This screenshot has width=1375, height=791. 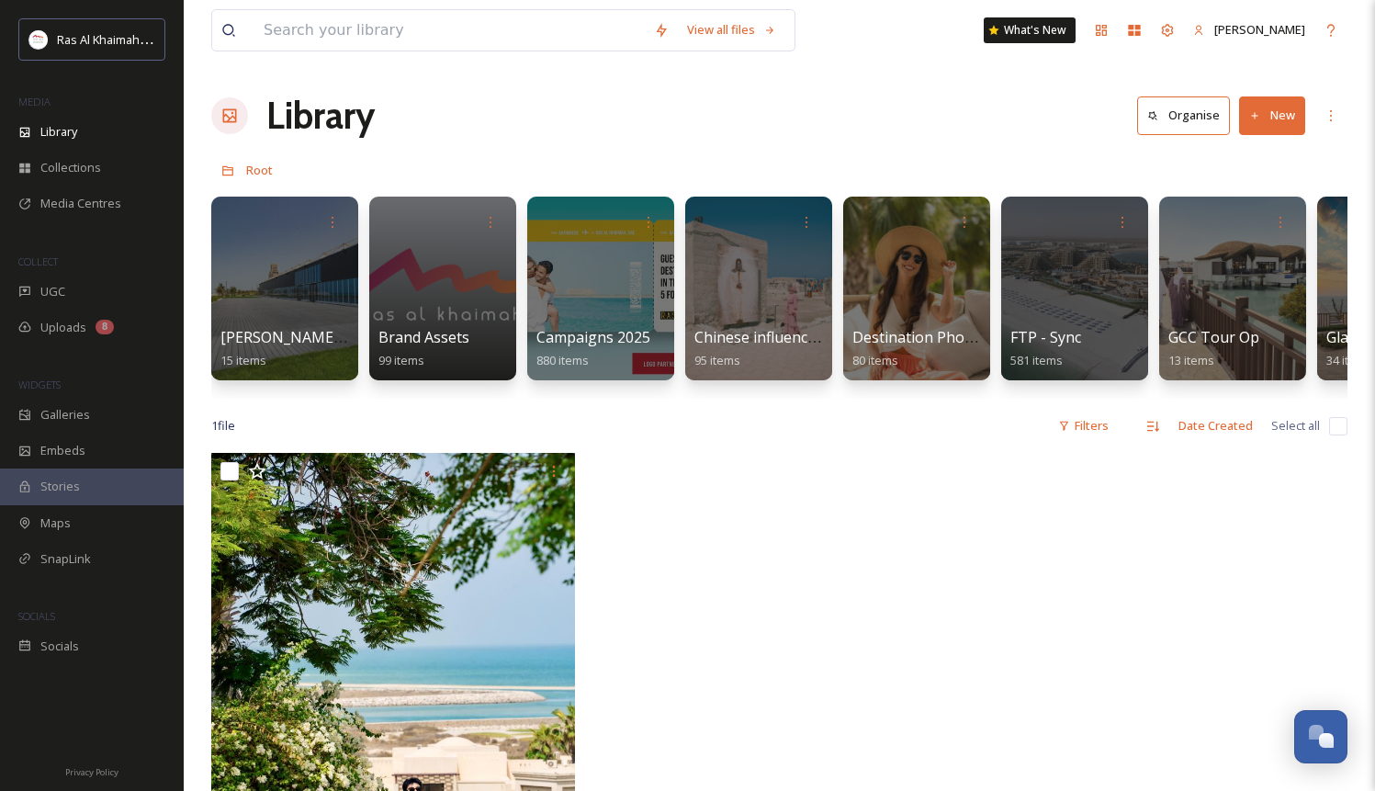 I want to click on span: Embeds, so click(x=62, y=450).